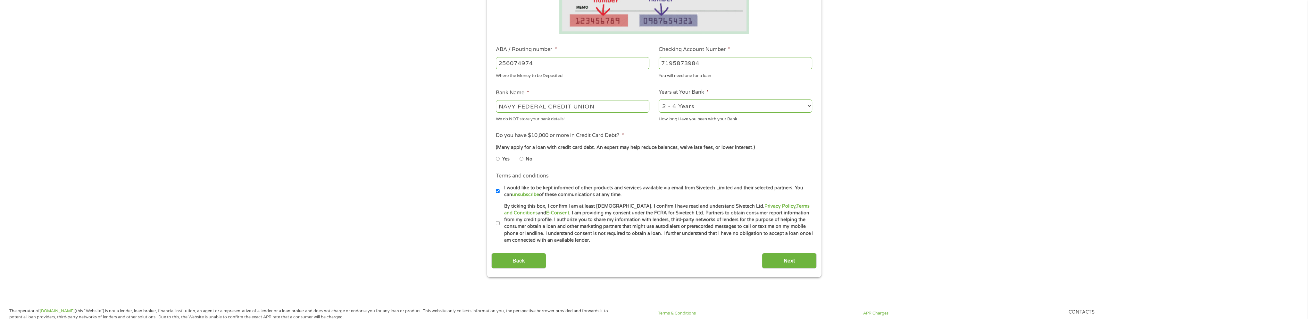 The width and height of the screenshot is (1308, 319). I want to click on div: How long Have you been with your Bank, so click(735, 118).